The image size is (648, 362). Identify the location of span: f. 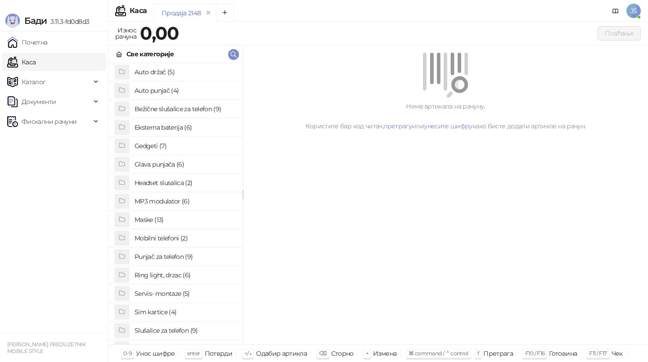
(478, 353).